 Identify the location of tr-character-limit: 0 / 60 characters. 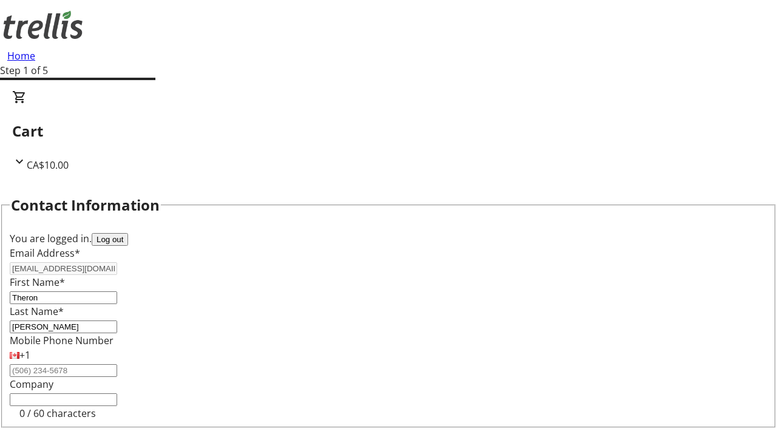
(58, 414).